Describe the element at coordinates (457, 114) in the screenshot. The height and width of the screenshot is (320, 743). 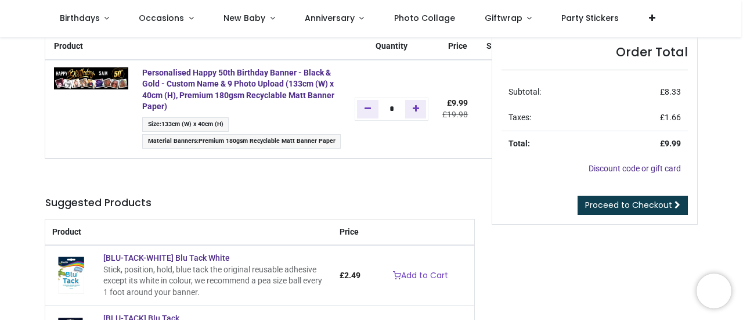
I see `span: 19.98` at that location.